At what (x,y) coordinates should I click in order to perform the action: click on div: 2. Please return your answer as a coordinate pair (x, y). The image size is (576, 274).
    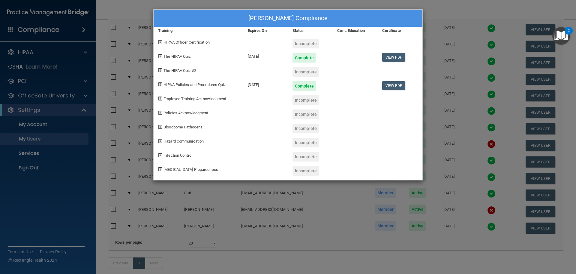
    Looking at the image, I should click on (569, 35).